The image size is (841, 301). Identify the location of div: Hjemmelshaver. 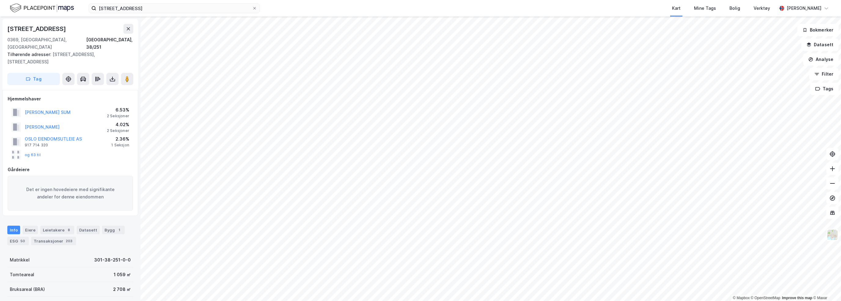
(70, 99).